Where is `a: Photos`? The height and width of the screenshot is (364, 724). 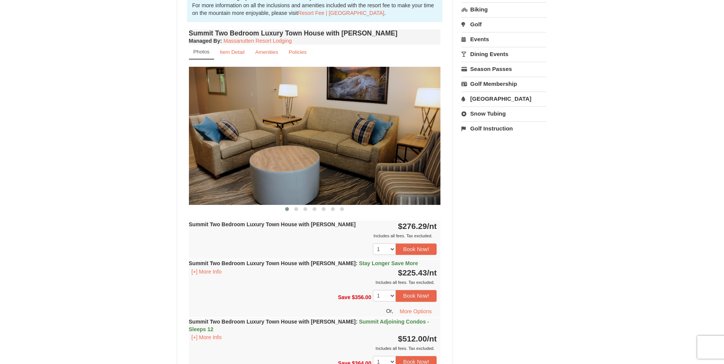
a: Photos is located at coordinates (202, 52).